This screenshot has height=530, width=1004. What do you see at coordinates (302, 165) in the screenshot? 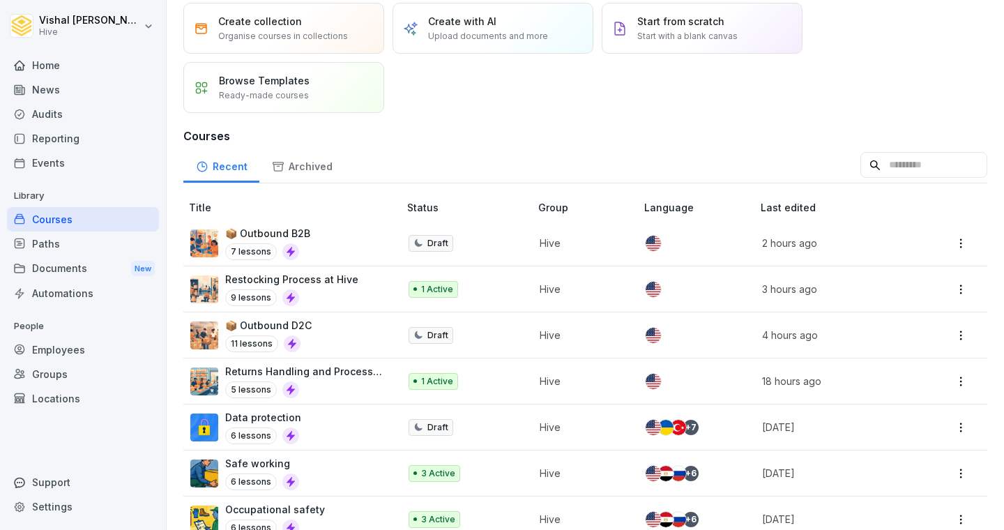
I see `a: Archived` at bounding box center [302, 165].